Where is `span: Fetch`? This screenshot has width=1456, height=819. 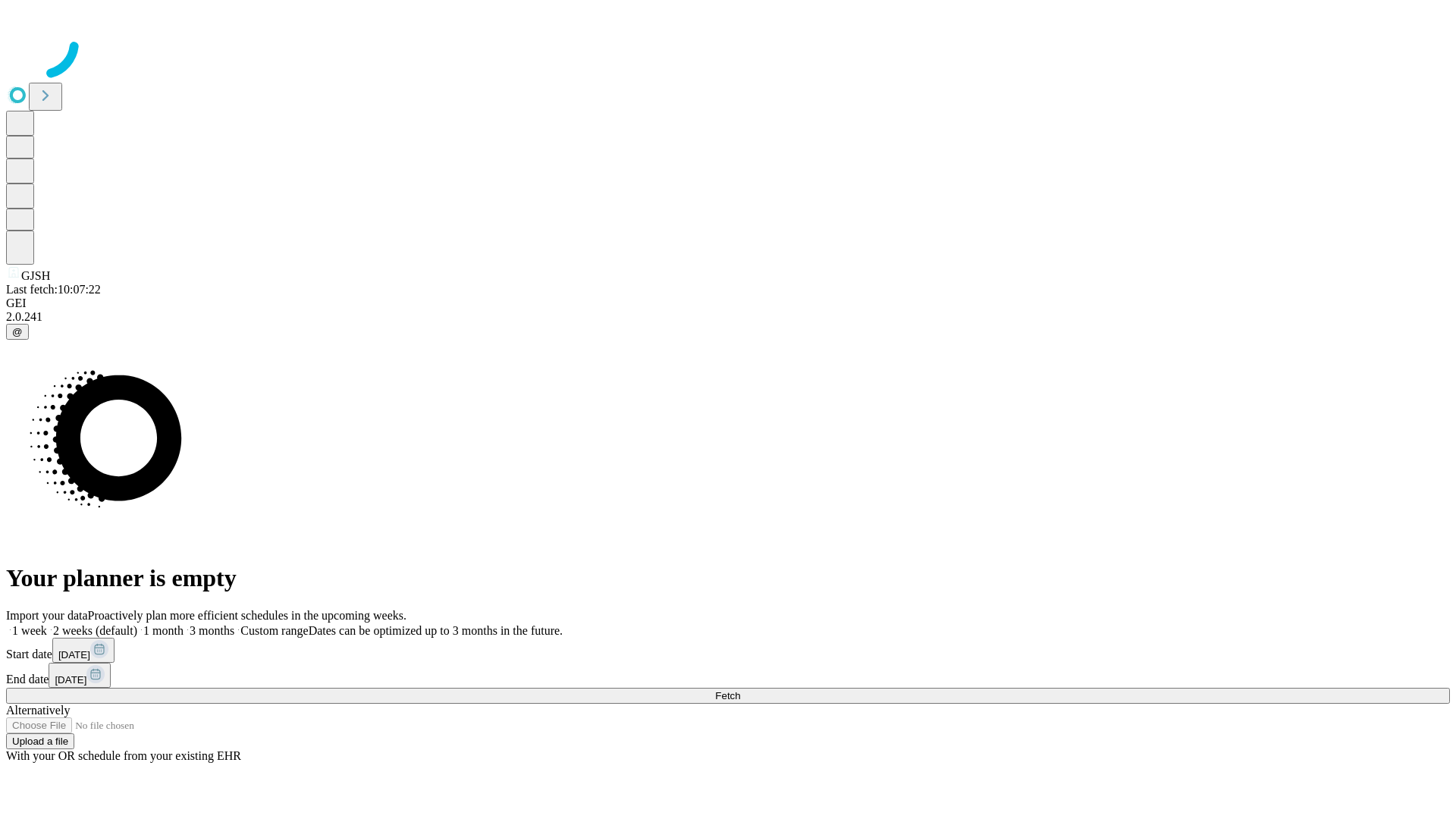 span: Fetch is located at coordinates (727, 695).